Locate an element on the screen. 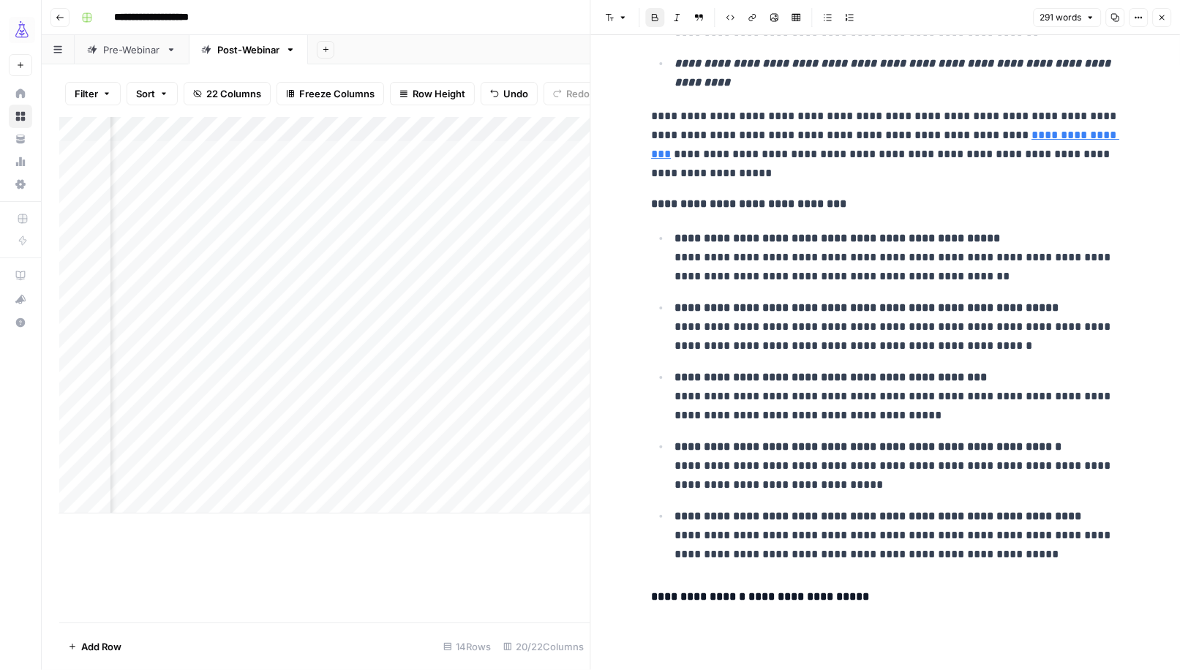 This screenshot has height=670, width=1180. button: Undo is located at coordinates (509, 94).